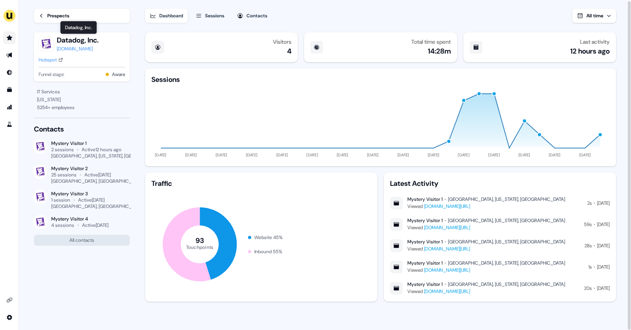 The height and width of the screenshot is (330, 631). What do you see at coordinates (9, 55) in the screenshot?
I see `a: Go to outbound experience` at bounding box center [9, 55].